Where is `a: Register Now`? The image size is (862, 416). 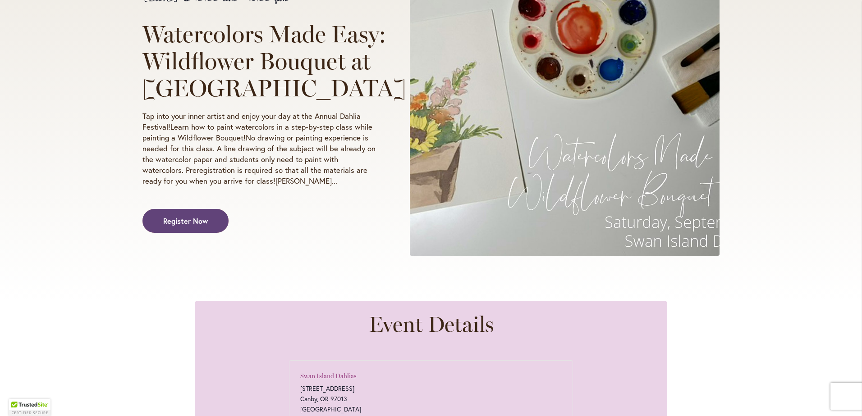 a: Register Now is located at coordinates (185, 221).